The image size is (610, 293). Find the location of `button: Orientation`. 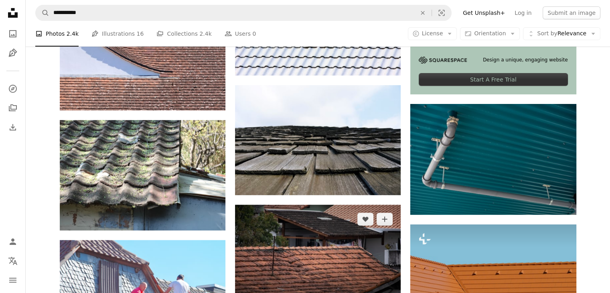

button: Orientation is located at coordinates (490, 34).